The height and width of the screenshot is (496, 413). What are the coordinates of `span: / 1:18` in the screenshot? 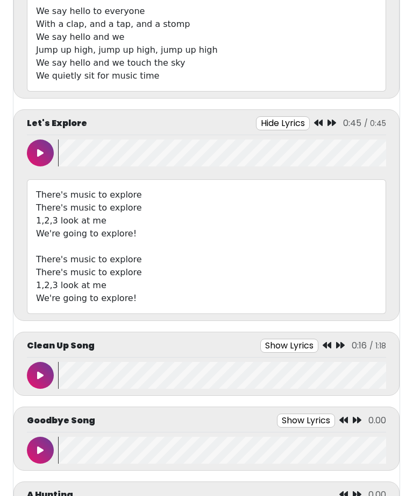 It's located at (378, 346).